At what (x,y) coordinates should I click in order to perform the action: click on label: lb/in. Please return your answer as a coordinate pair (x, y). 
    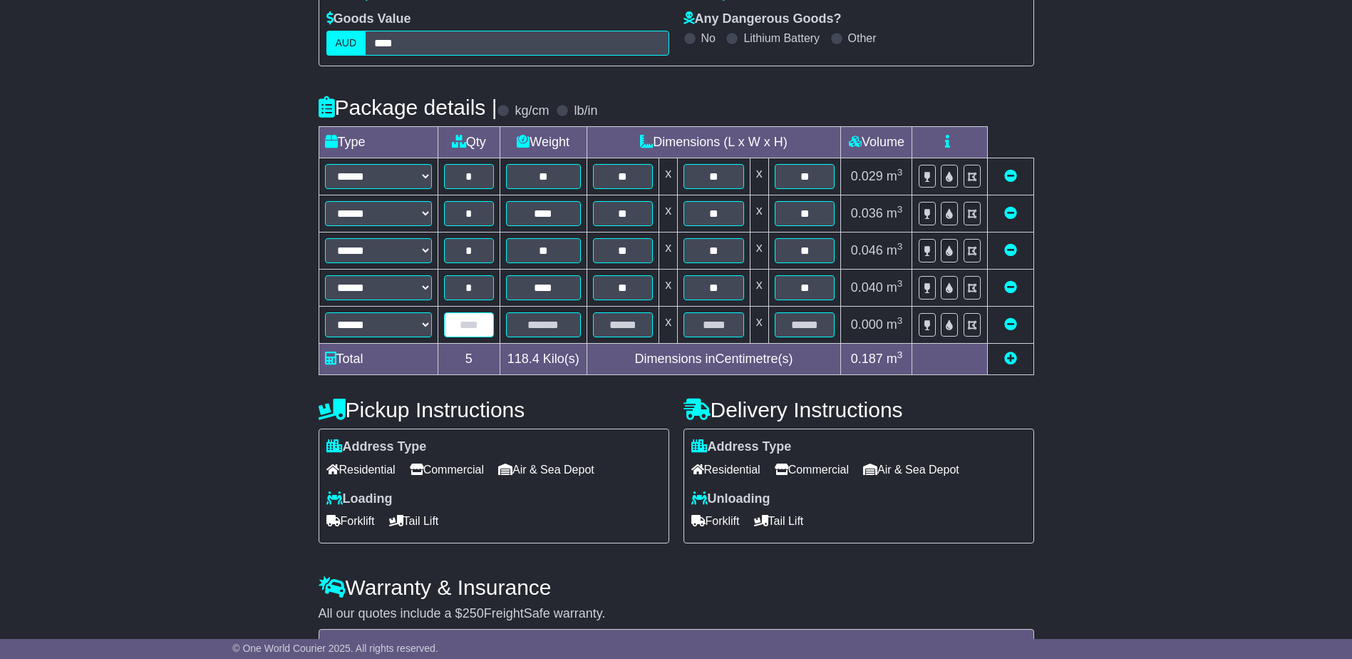
    Looking at the image, I should click on (585, 111).